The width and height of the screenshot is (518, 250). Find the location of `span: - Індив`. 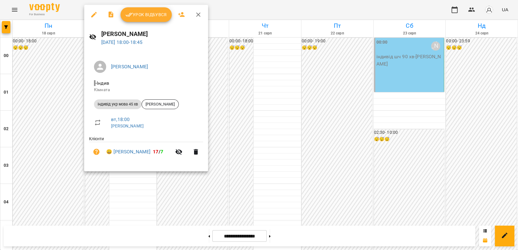

span: - Індив is located at coordinates (102, 83).